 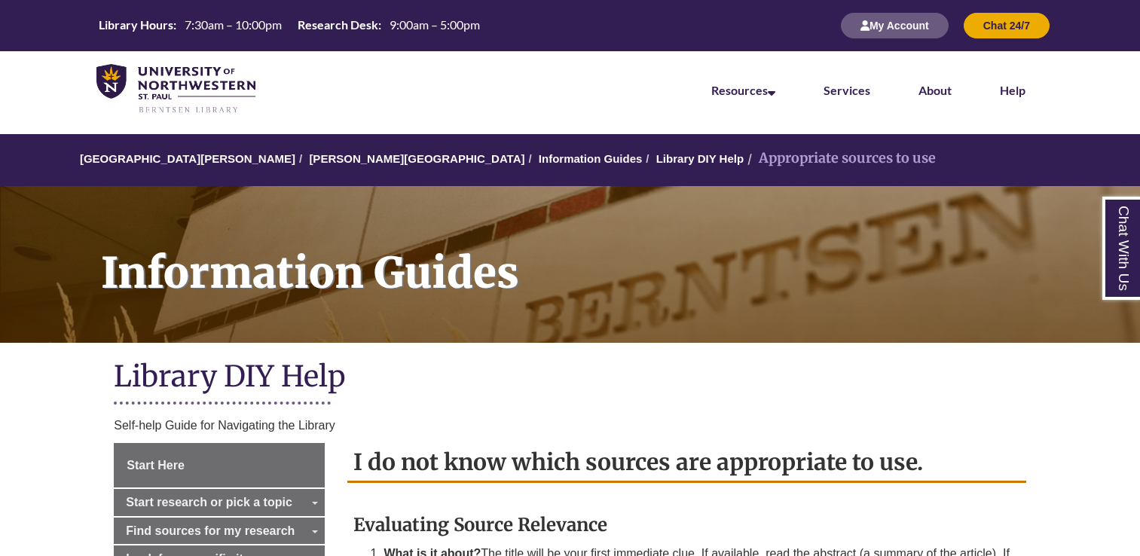 I want to click on span: 7:30am – 10:00pm, so click(x=233, y=24).